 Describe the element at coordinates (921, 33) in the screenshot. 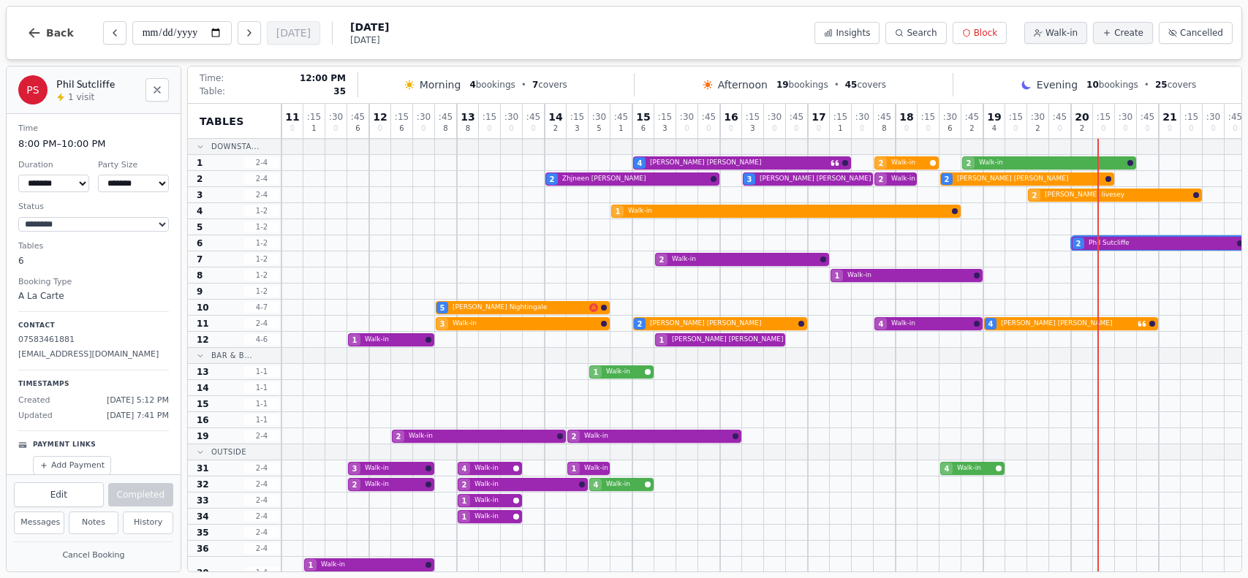

I see `span: Search` at that location.